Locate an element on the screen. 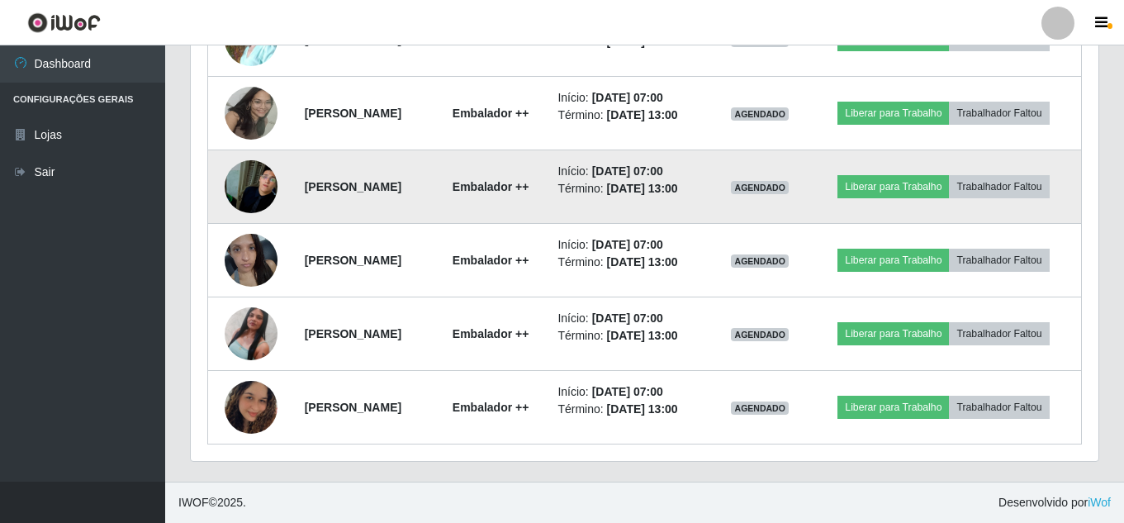 This screenshot has width=1124, height=523. span: © 2025 . is located at coordinates (212, 502).